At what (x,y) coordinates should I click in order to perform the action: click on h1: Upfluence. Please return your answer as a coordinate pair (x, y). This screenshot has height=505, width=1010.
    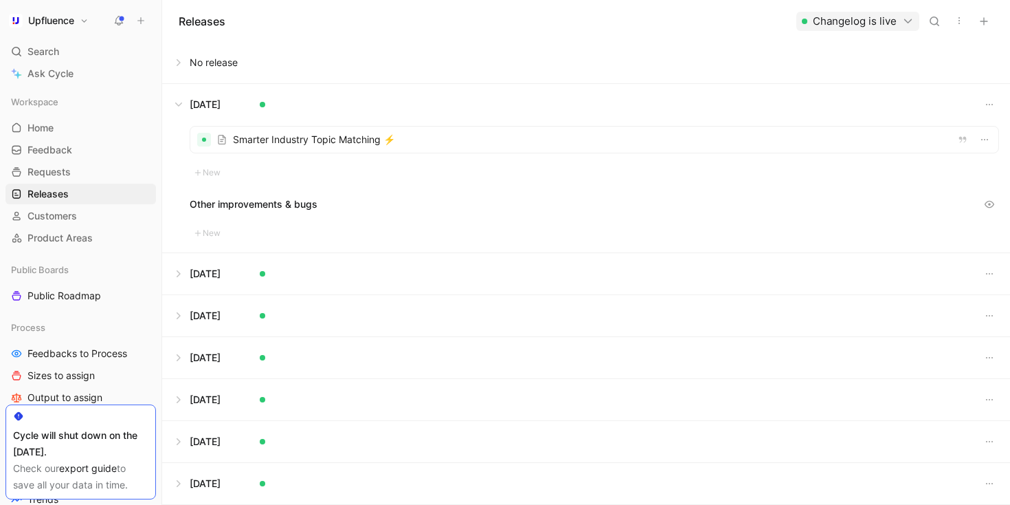
    Looking at the image, I should click on (51, 21).